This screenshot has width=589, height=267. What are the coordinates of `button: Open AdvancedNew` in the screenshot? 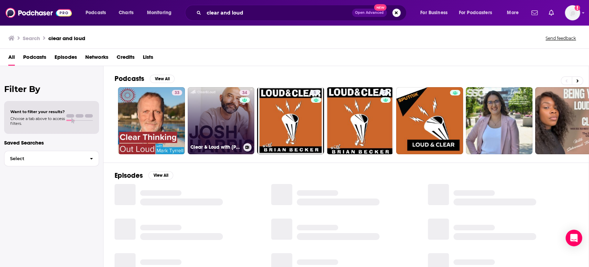 It's located at (369, 13).